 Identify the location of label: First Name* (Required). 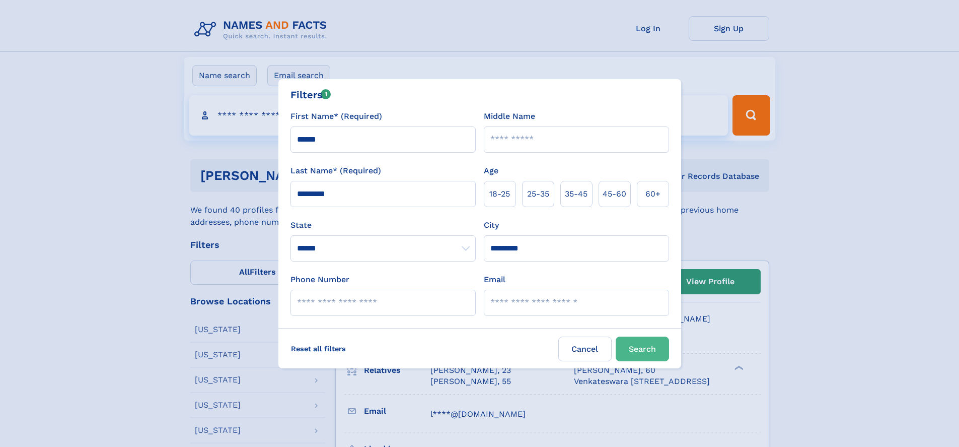
(336, 116).